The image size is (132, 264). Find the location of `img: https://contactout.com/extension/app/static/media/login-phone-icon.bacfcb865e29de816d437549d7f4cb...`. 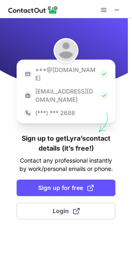

img: https://contactout.com/extension/app/static/media/login-phone-icon.bacfcb865e29de816d437549d7f4cb... is located at coordinates (28, 113).